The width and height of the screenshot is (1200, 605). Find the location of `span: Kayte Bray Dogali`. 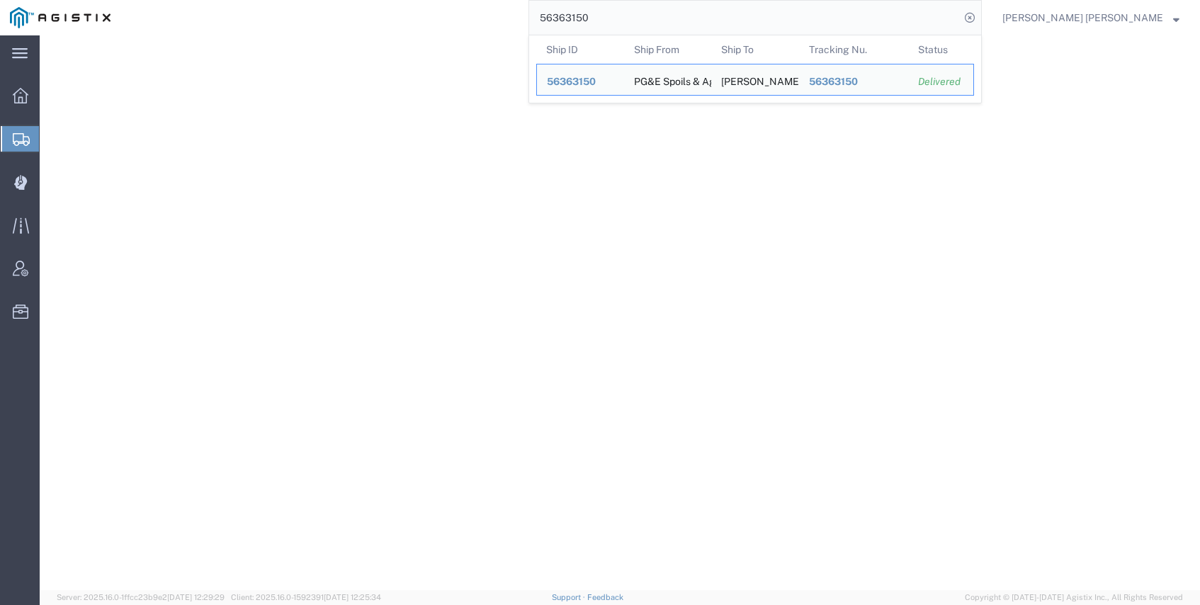

span: Kayte Bray Dogali is located at coordinates (1082, 18).